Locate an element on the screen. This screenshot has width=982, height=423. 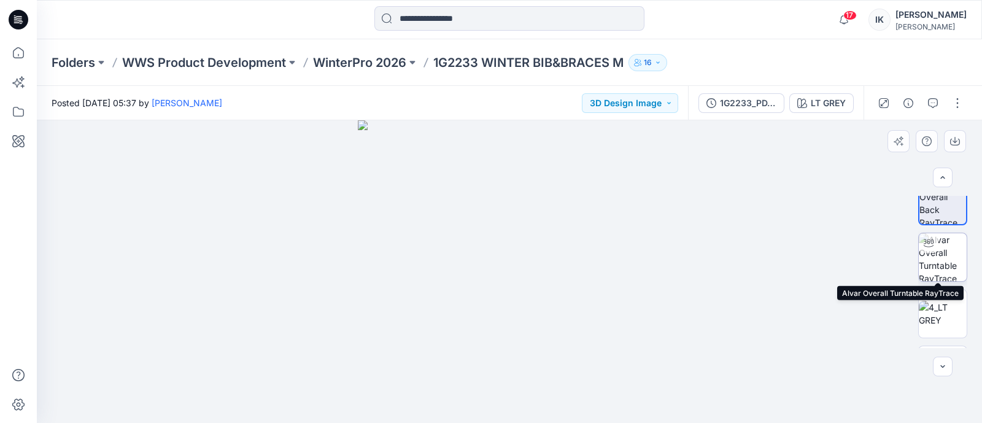
span: 17 is located at coordinates (850, 15).